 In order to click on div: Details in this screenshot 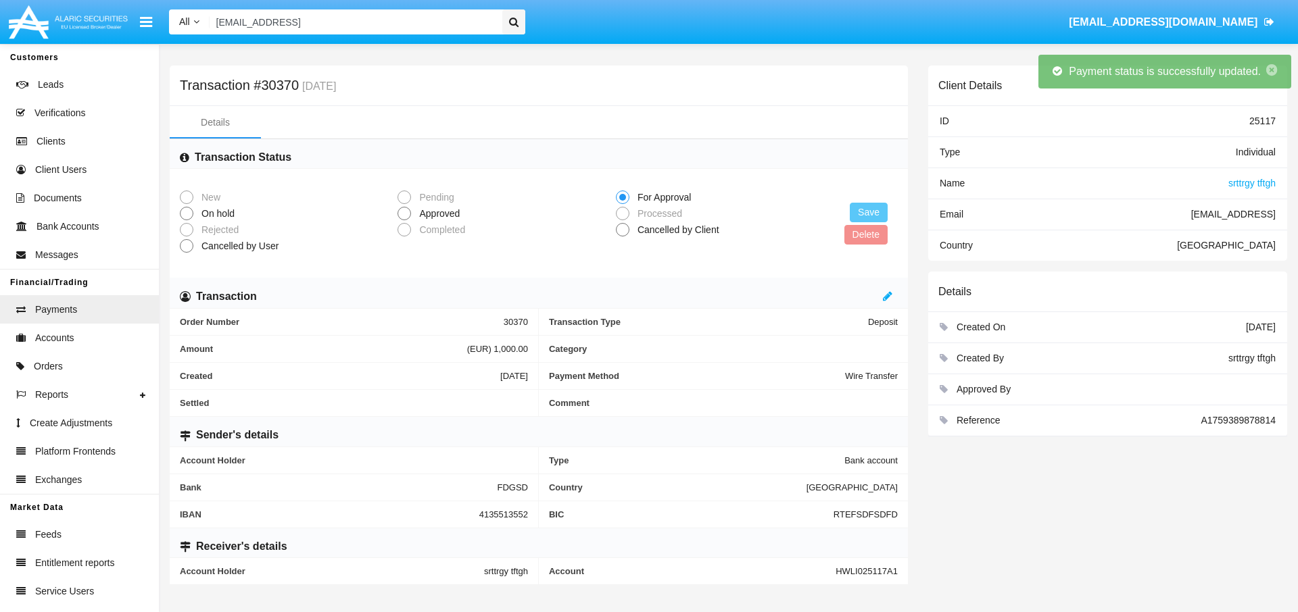, I will do `click(215, 122)`.